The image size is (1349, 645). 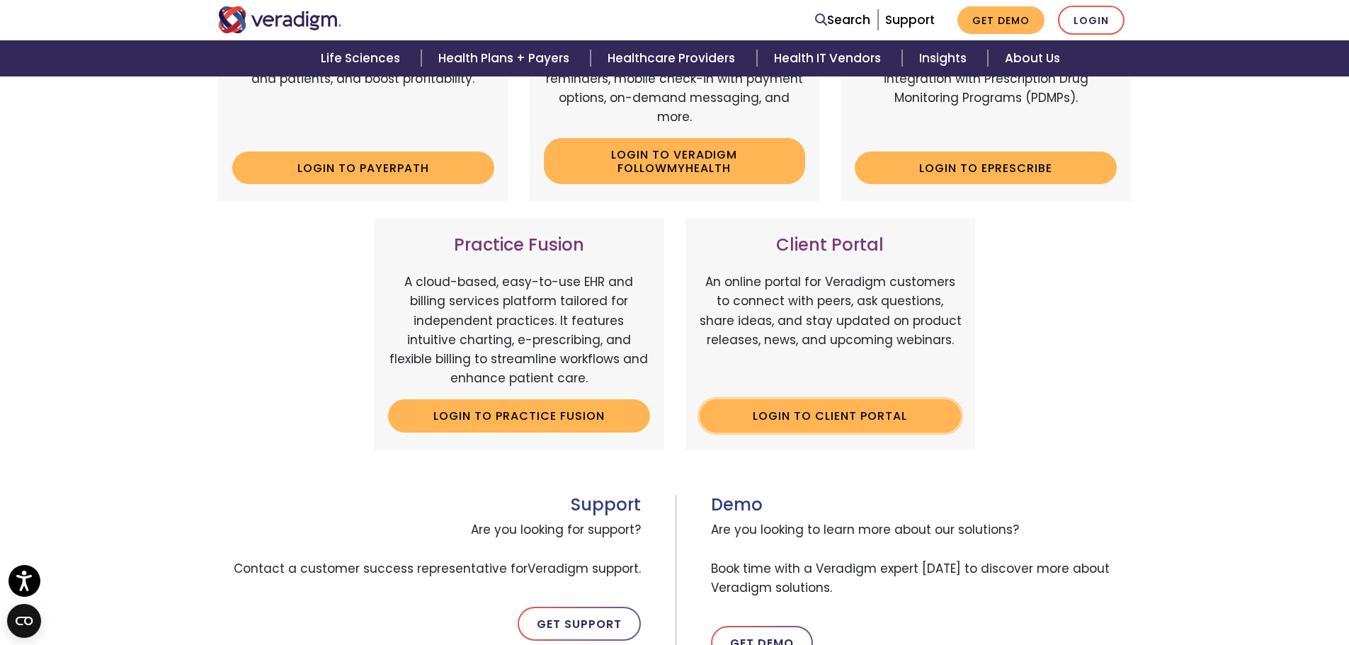 I want to click on a: Get Support, so click(x=579, y=624).